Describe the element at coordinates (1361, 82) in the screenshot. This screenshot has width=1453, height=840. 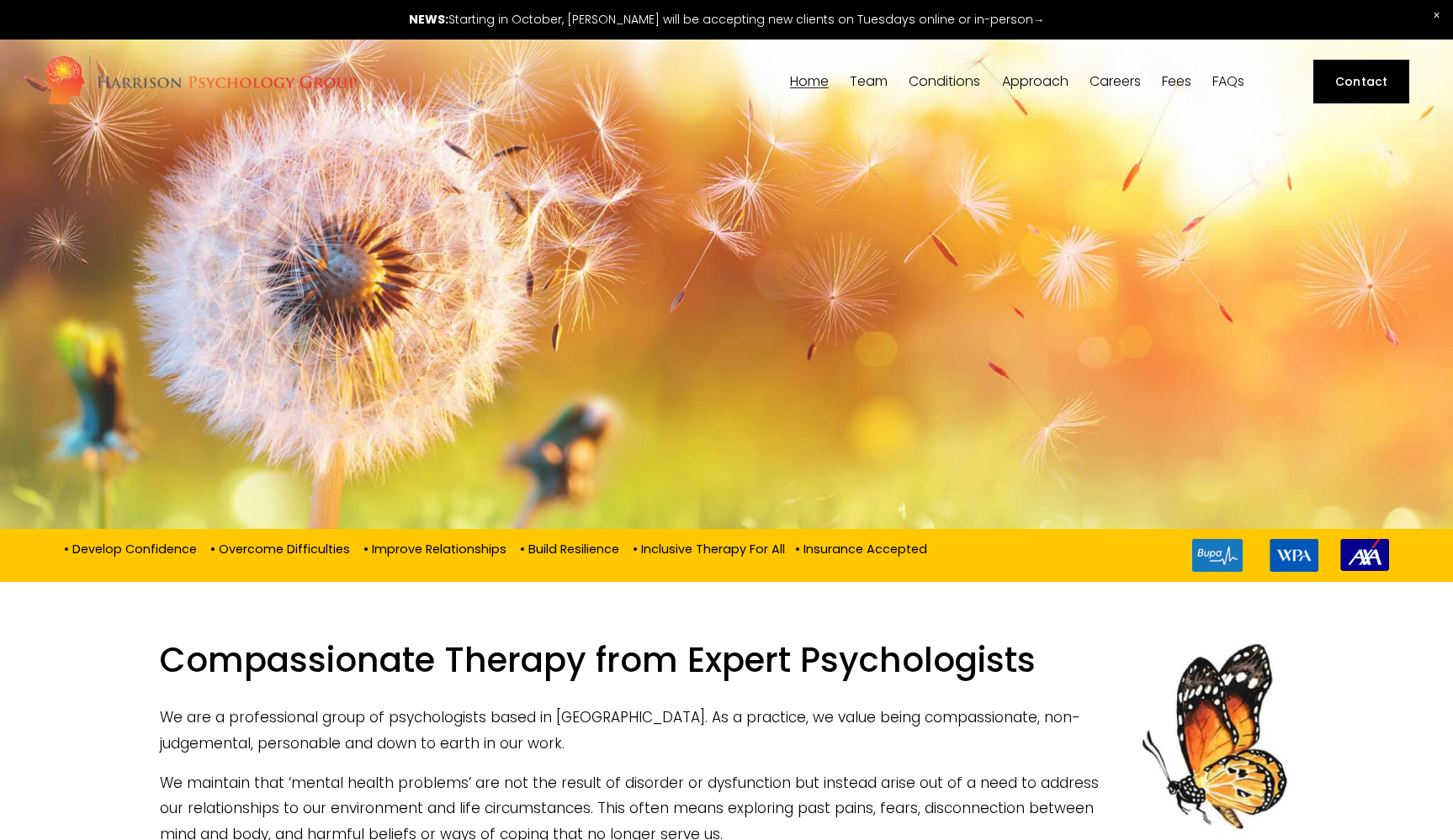
I see `a: Contact` at that location.